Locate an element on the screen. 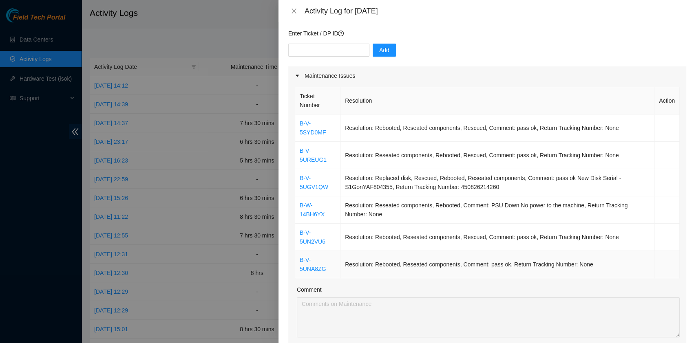 This screenshot has width=696, height=343. div: Maintenance Issues is located at coordinates (487, 76).